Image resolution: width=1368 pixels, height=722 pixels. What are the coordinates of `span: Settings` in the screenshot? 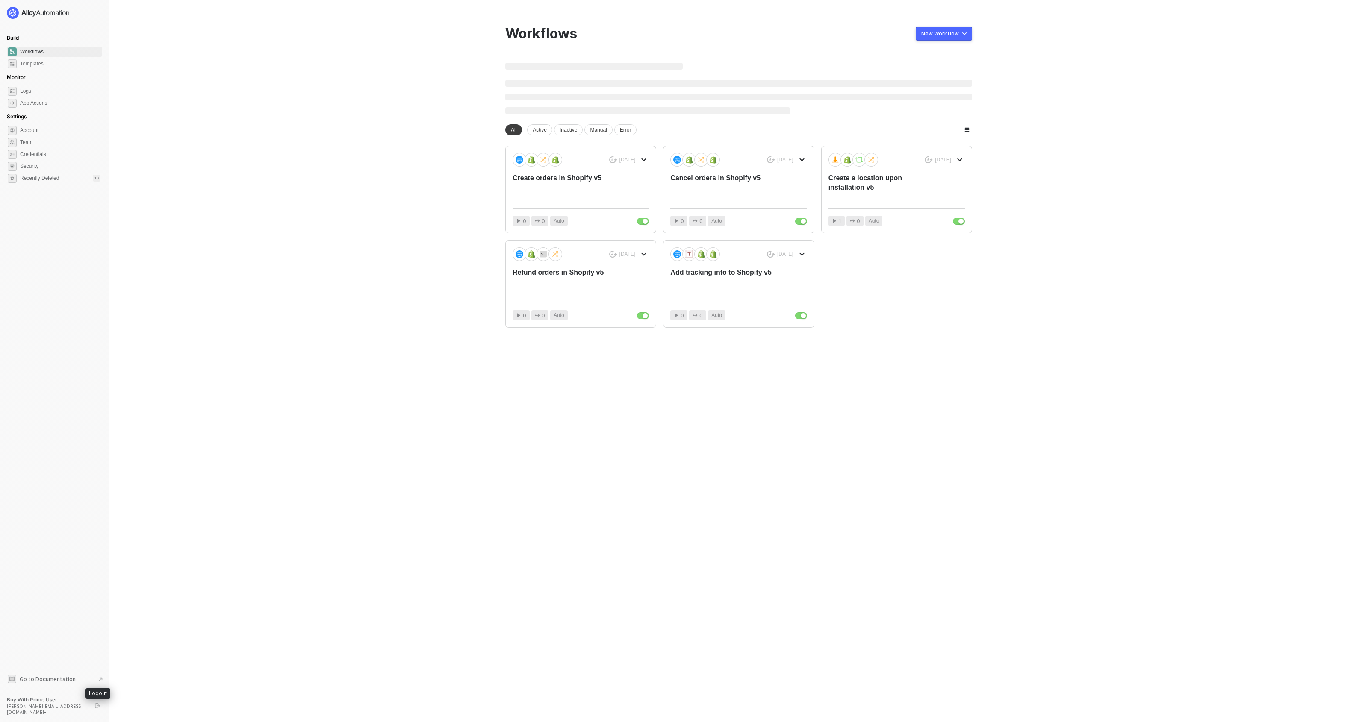 It's located at (17, 116).